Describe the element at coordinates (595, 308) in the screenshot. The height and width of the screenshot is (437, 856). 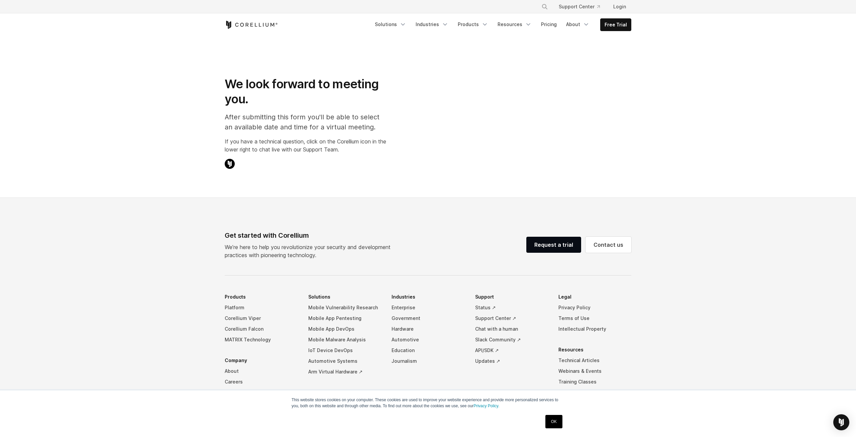
I see `a: Privacy Policy` at that location.